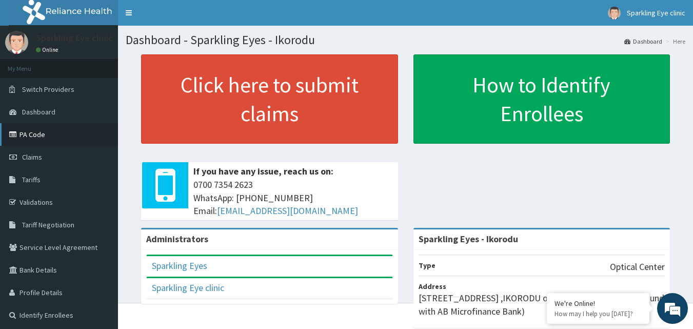 The image size is (693, 329). What do you see at coordinates (674, 41) in the screenshot?
I see `li: Here` at bounding box center [674, 41].